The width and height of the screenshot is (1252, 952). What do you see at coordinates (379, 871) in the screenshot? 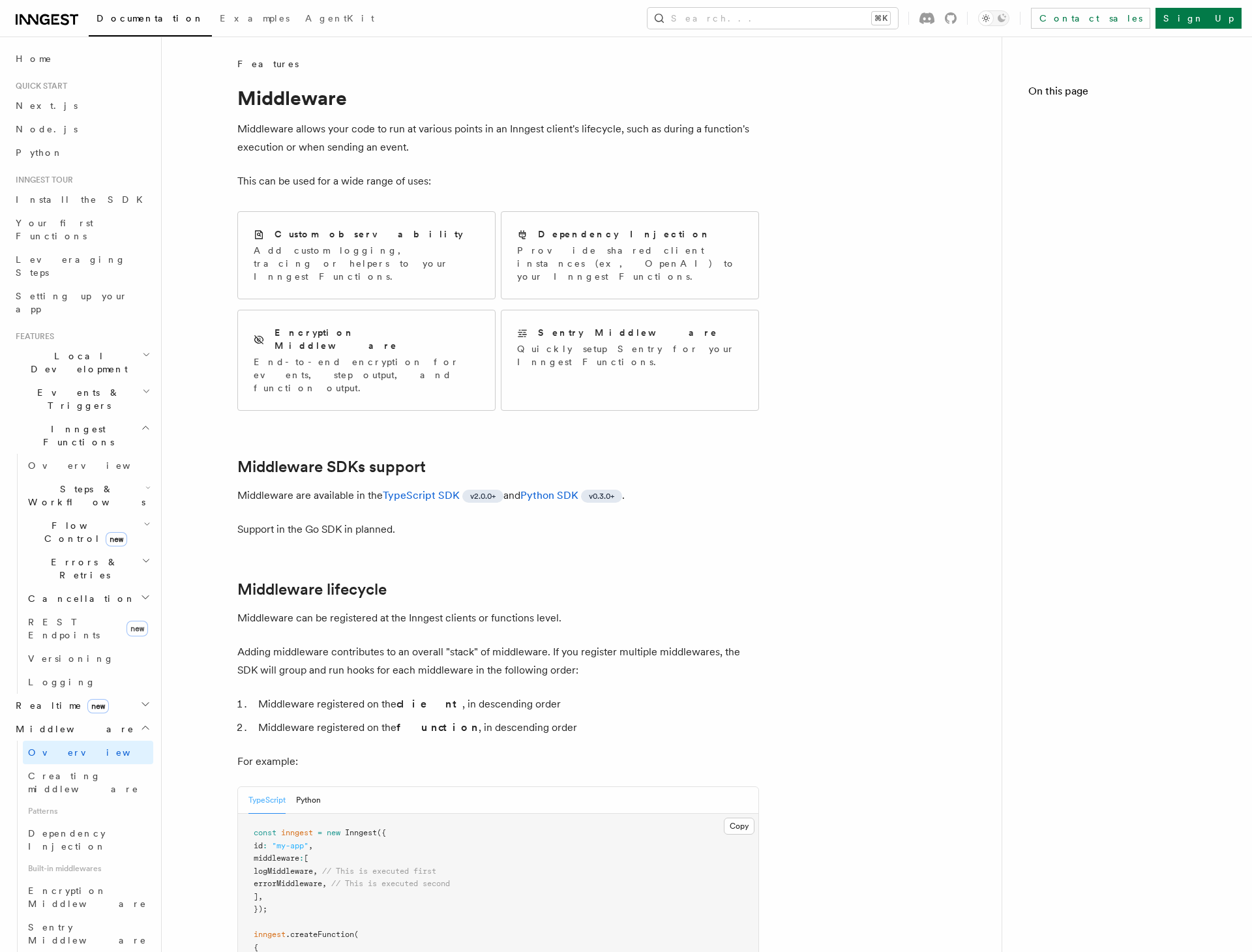
I see `span: // This is executed first` at bounding box center [379, 871].